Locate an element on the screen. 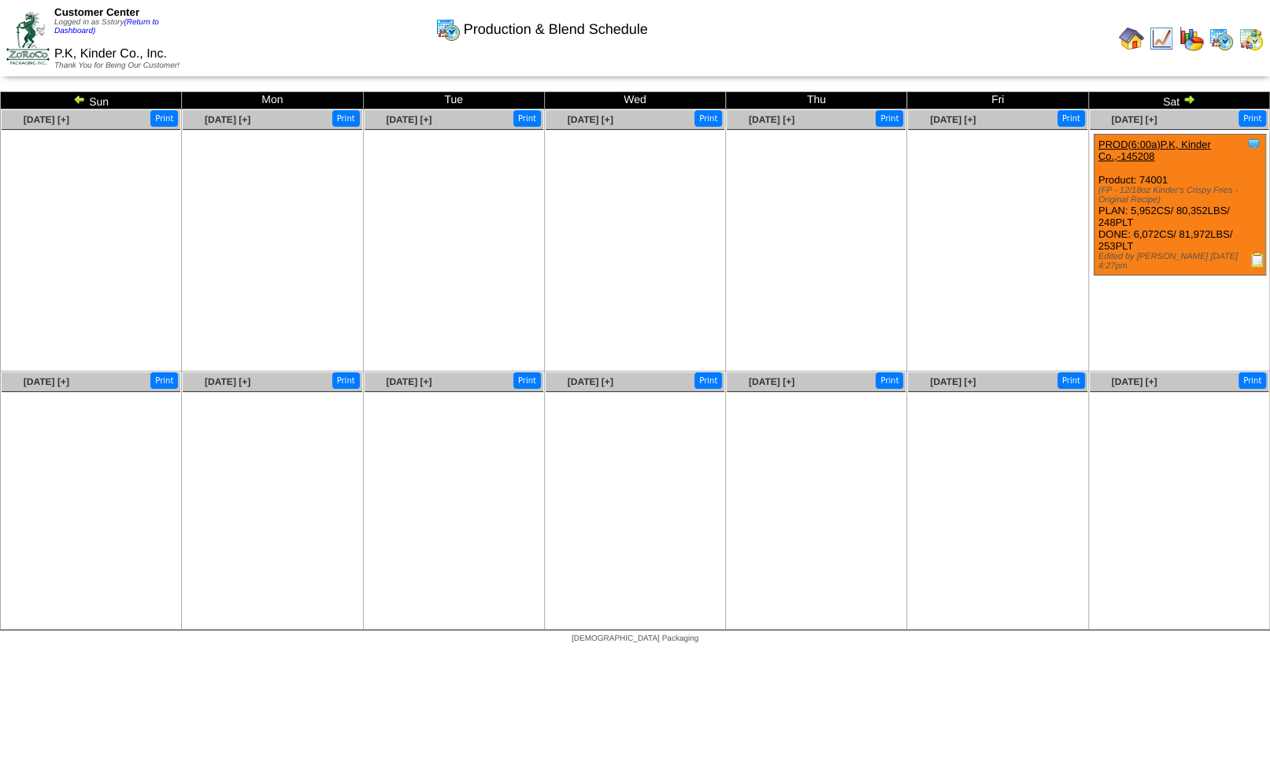 Image resolution: width=1270 pixels, height=769 pixels. img: home.gif is located at coordinates (1132, 39).